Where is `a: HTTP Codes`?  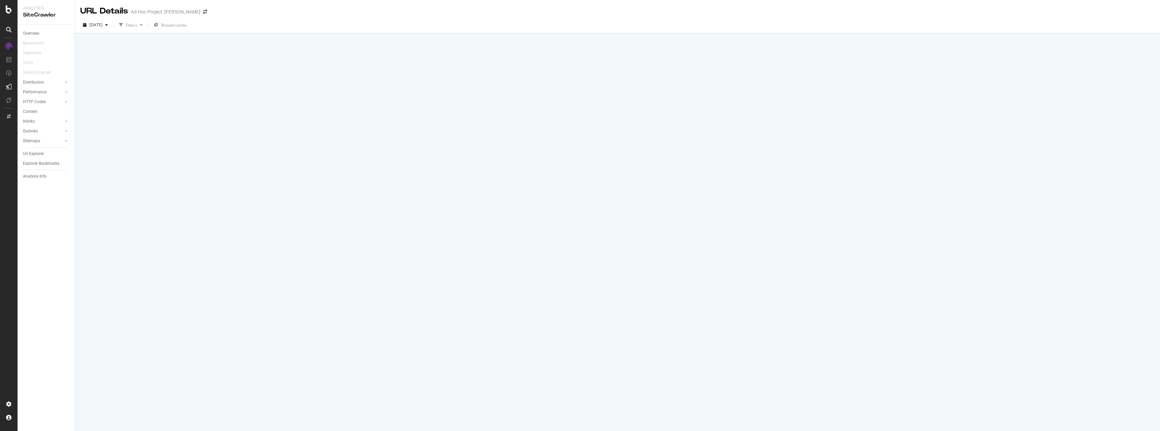
a: HTTP Codes is located at coordinates (43, 102).